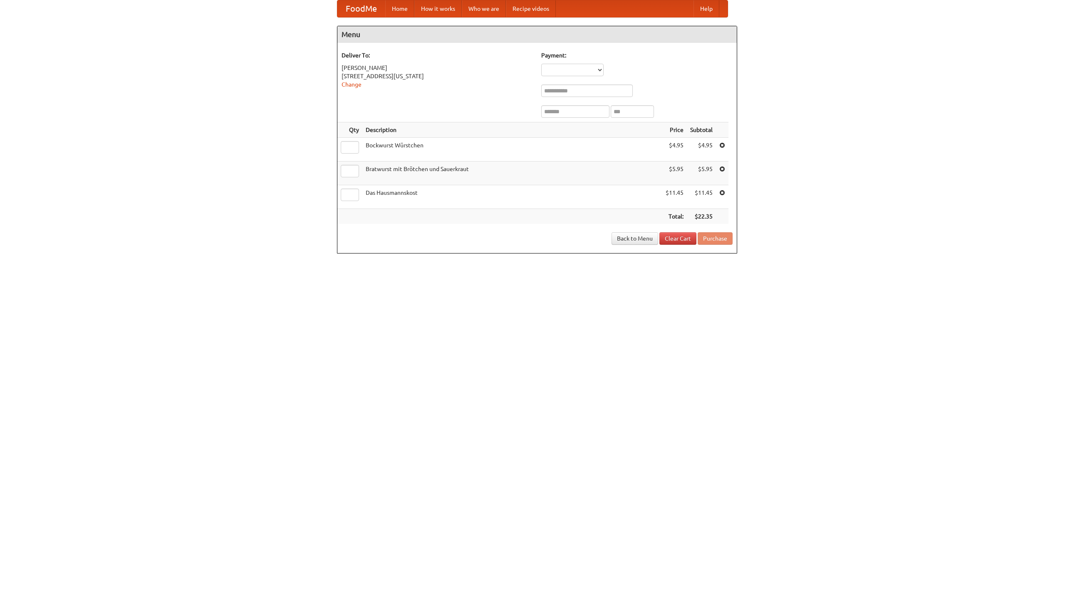  What do you see at coordinates (438, 9) in the screenshot?
I see `a: How it works` at bounding box center [438, 9].